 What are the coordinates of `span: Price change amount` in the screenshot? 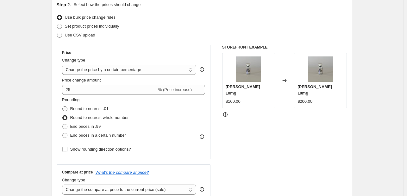 It's located at (81, 80).